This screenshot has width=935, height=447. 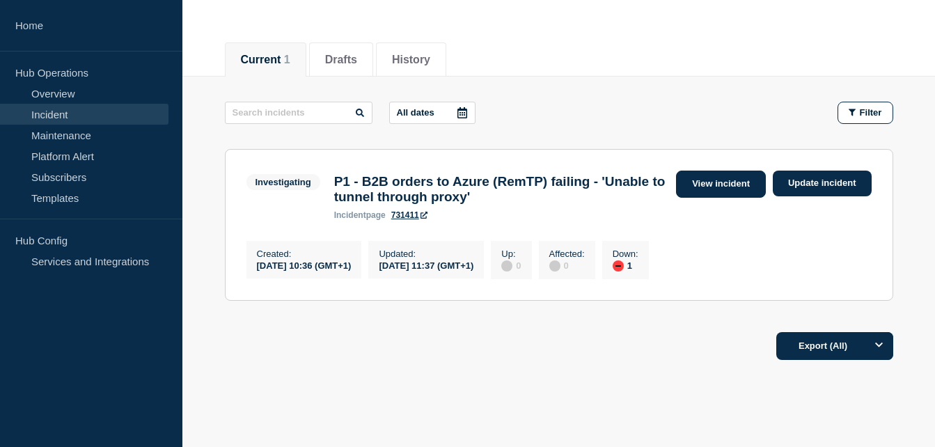 What do you see at coordinates (865, 113) in the screenshot?
I see `button: Filter` at bounding box center [865, 113].